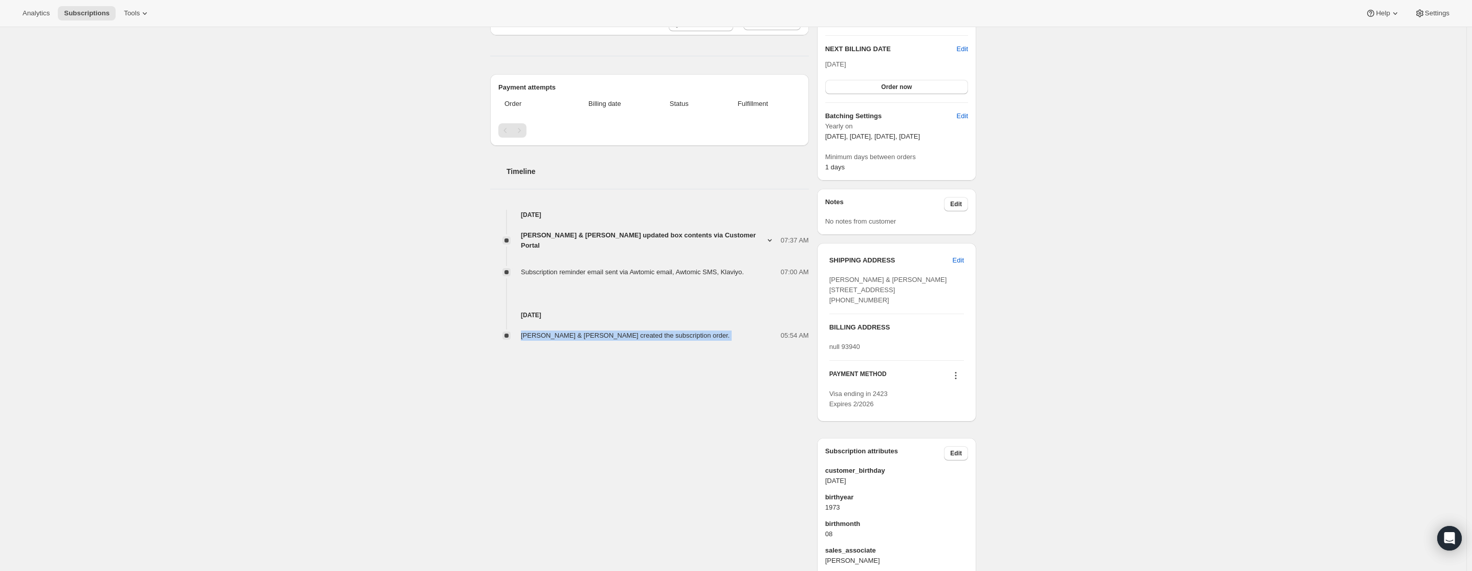 Image resolution: width=1472 pixels, height=571 pixels. Describe the element at coordinates (896, 524) in the screenshot. I see `span: birthmonth` at that location.